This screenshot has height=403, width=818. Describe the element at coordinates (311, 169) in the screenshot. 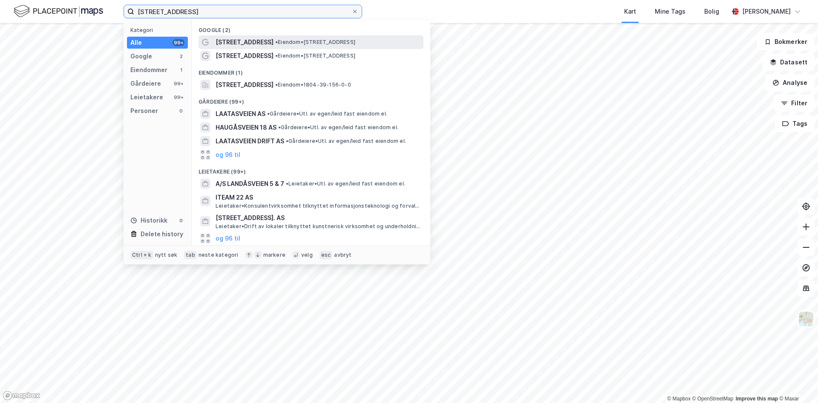

I see `div: Leietakere (99+)` at that location.